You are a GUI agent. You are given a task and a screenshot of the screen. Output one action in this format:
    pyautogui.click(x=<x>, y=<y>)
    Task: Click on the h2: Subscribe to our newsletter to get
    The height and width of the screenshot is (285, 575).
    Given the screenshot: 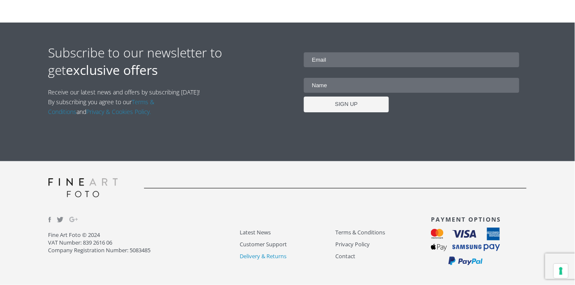 What is the action you would take?
    pyautogui.click(x=168, y=61)
    